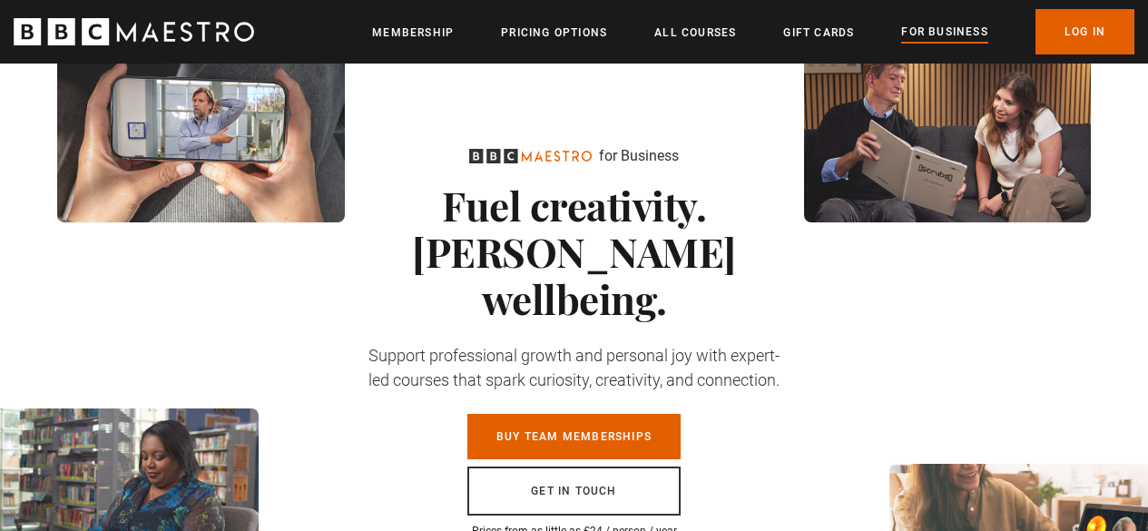 This screenshot has height=531, width=1148. Describe the element at coordinates (944, 33) in the screenshot. I see `a: For business` at that location.